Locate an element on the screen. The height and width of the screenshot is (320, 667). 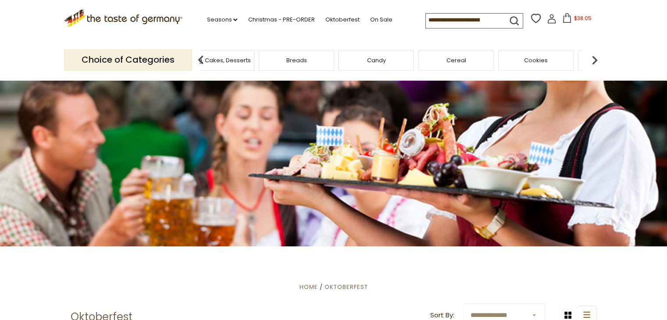
p: Choice of Categories is located at coordinates (128, 60).